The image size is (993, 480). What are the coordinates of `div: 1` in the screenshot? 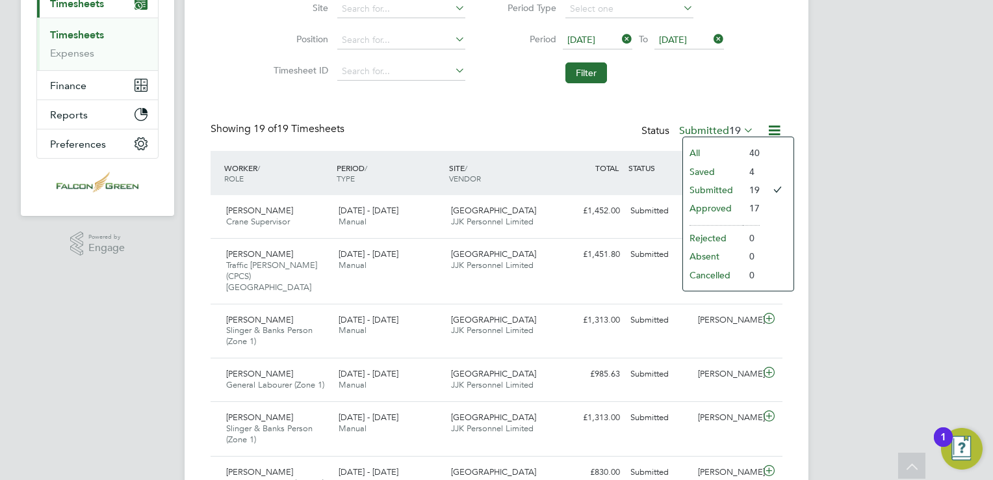 It's located at (943, 445).